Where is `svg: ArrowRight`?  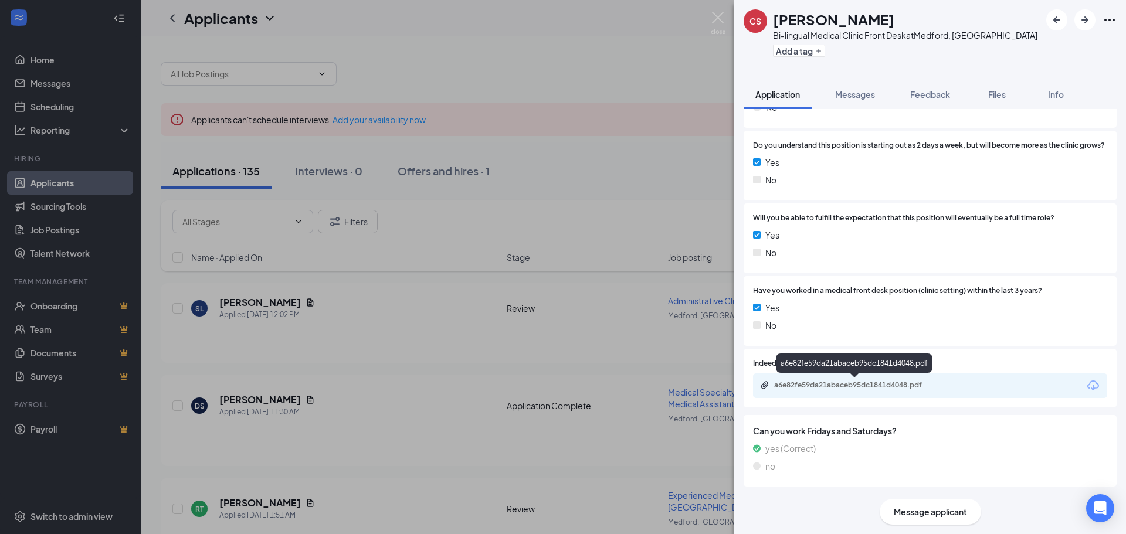
svg: ArrowRight is located at coordinates (1085, 20).